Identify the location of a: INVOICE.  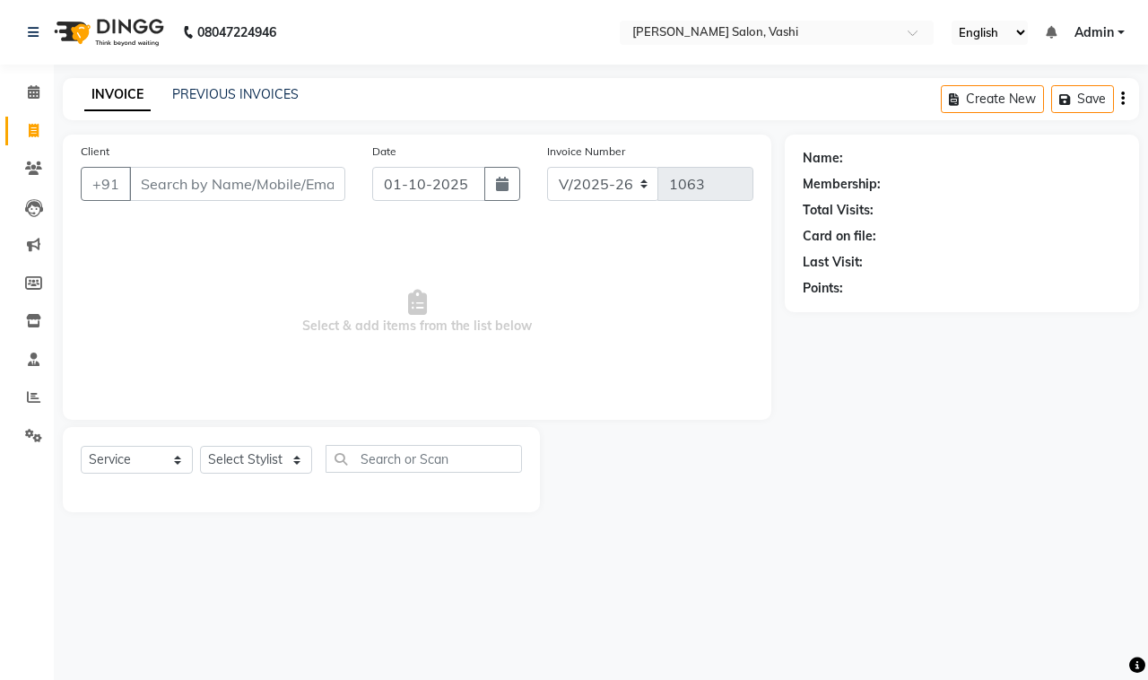
(118, 95).